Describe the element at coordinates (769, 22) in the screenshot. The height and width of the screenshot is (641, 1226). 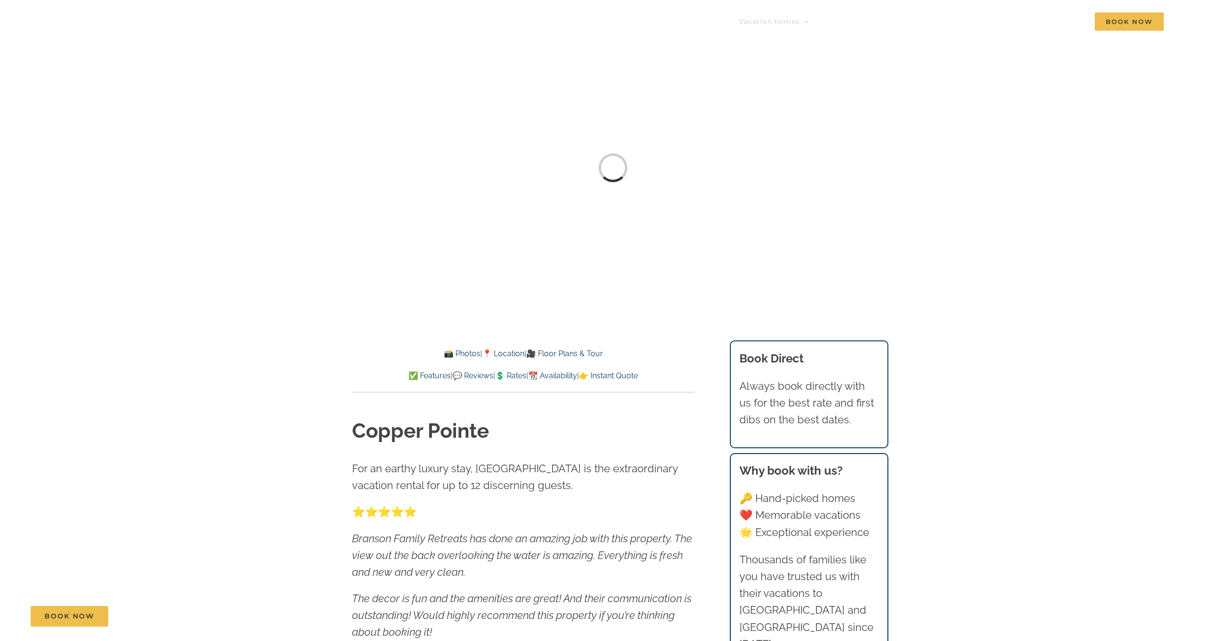
I see `span: Vacation homes` at that location.